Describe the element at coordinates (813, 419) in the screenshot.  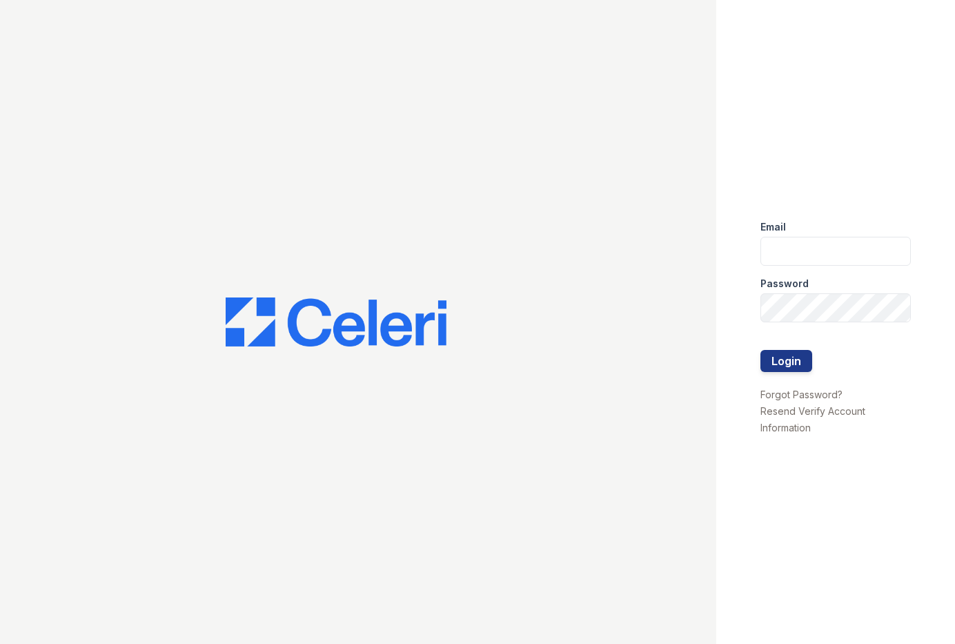
I see `a: Resend Verify Account Information` at that location.